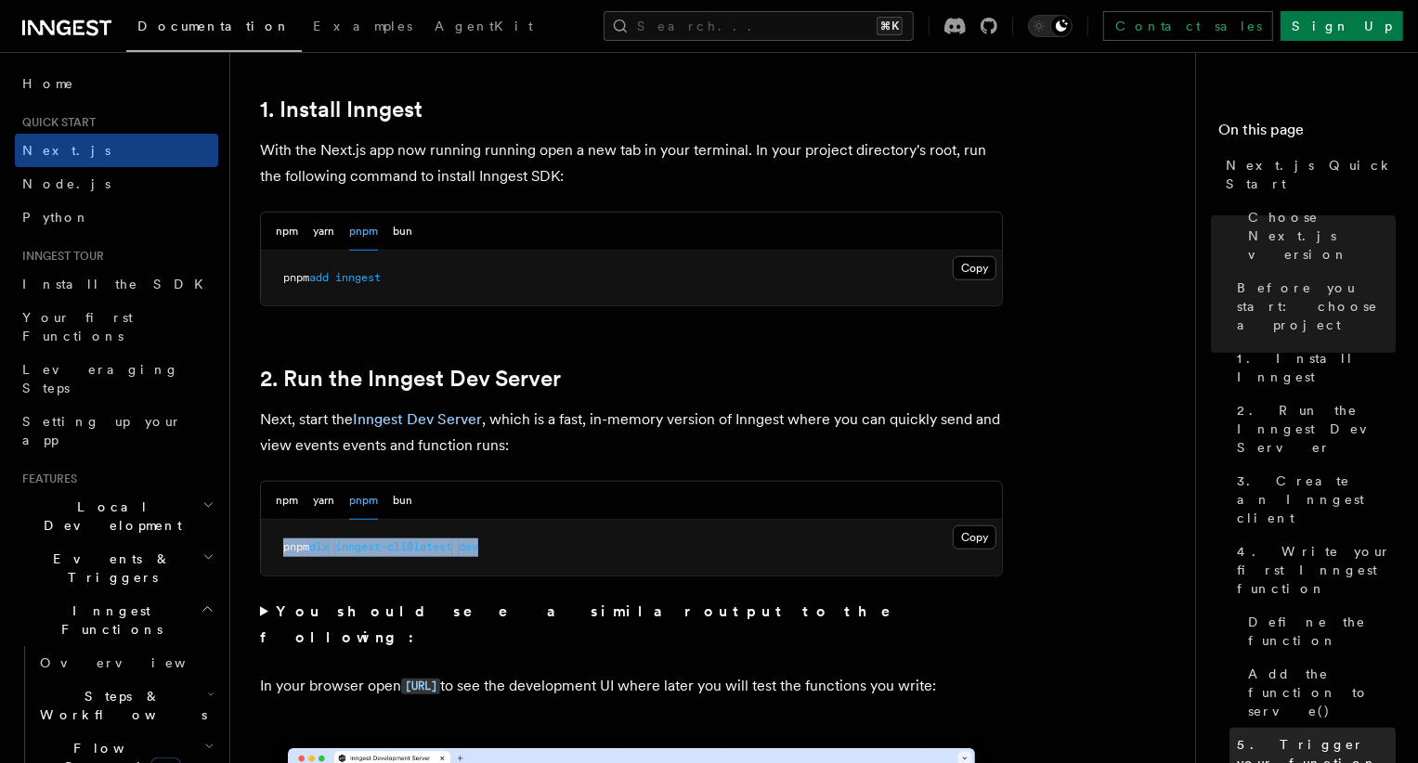  I want to click on strong: You should see a similar output to the following:, so click(588, 624).